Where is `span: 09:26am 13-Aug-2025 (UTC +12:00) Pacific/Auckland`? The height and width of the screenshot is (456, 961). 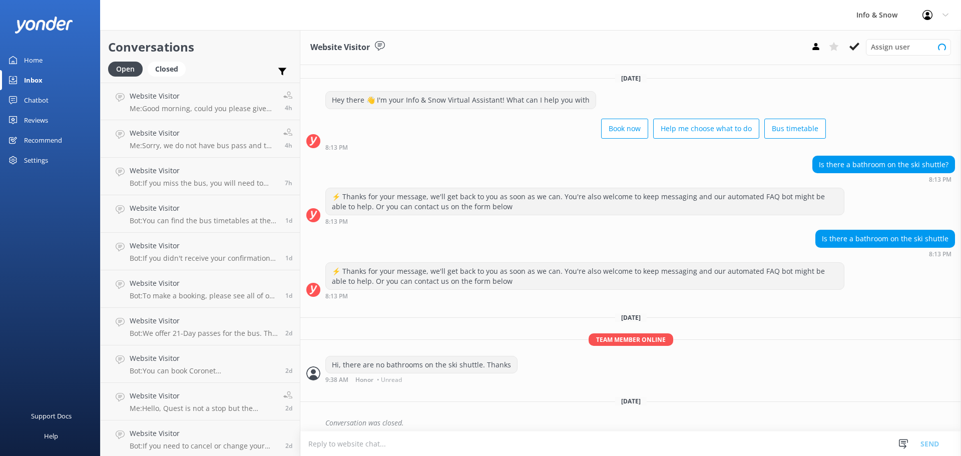
span: 09:26am 13-Aug-2025 (UTC +12:00) Pacific/Auckland is located at coordinates (288, 108).